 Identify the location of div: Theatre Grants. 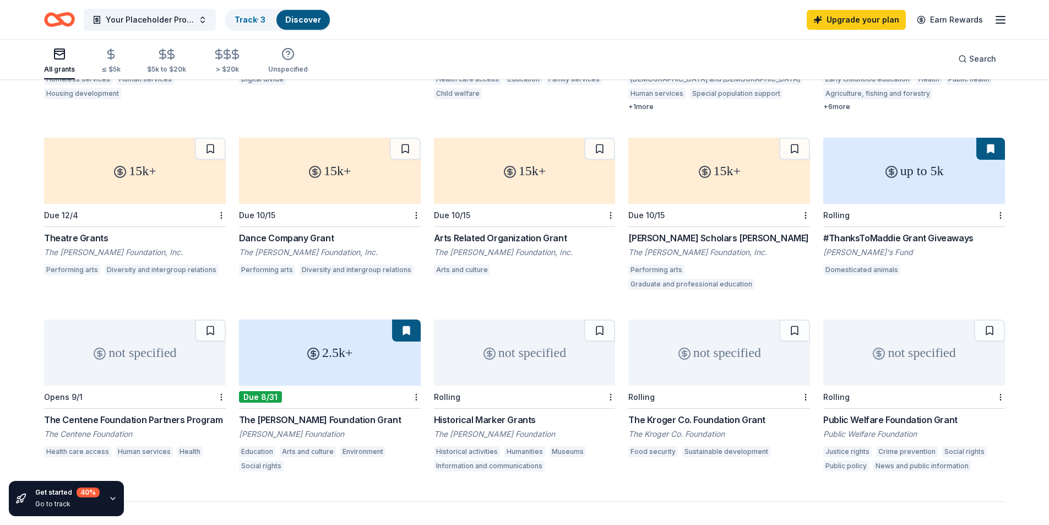
(135, 238).